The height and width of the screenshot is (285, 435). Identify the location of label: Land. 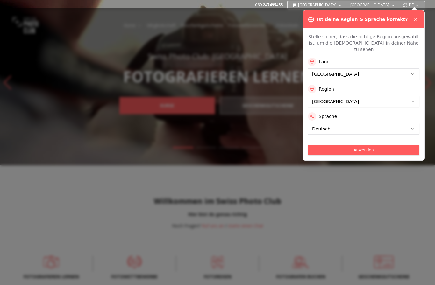
(324, 62).